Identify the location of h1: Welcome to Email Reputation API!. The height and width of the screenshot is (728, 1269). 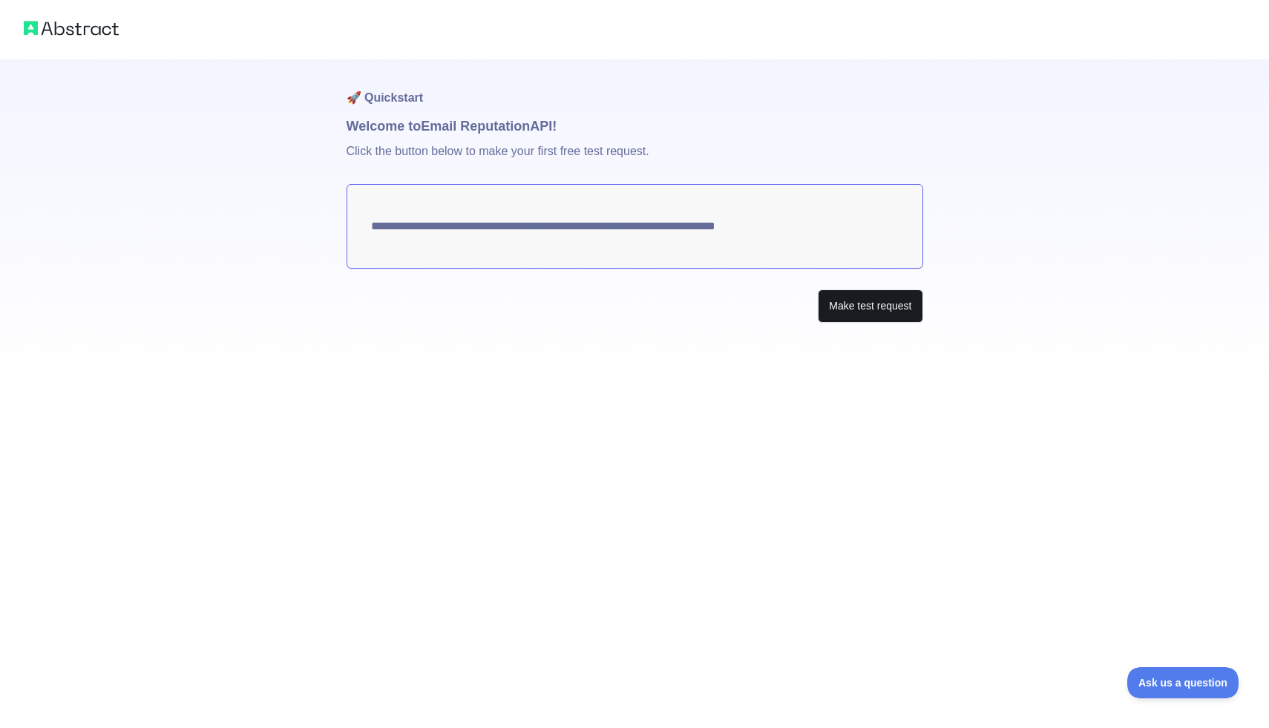
(634, 126).